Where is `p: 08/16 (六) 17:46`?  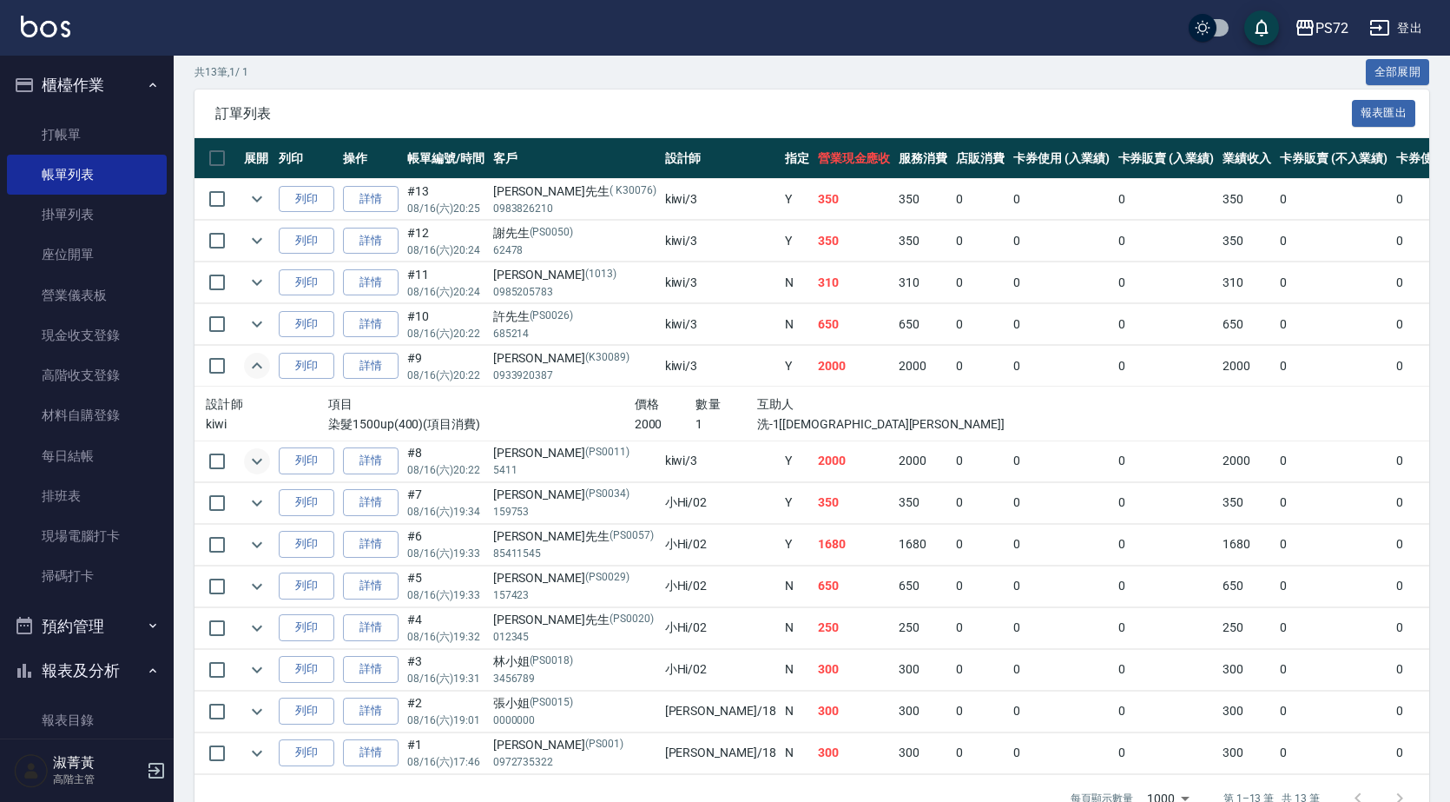 p: 08/16 (六) 17:46 is located at coordinates (446, 762).